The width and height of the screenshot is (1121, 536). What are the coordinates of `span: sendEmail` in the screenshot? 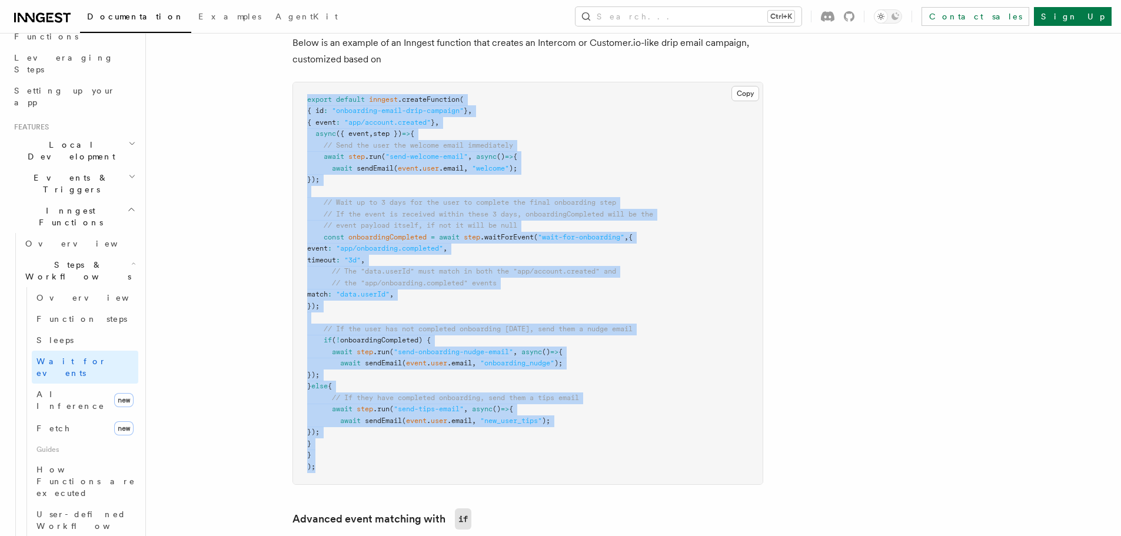 It's located at (383, 363).